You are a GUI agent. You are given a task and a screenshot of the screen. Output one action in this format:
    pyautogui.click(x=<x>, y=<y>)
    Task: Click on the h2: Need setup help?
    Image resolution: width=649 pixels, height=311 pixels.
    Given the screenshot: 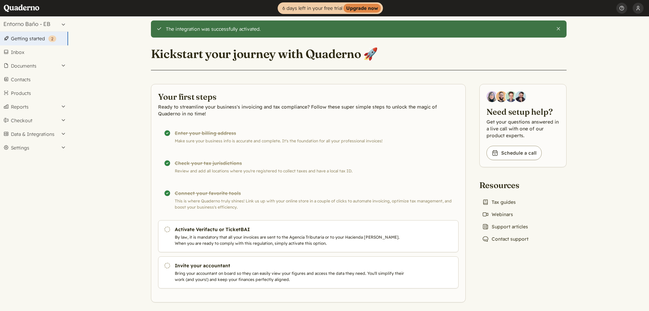 What is the action you would take?
    pyautogui.click(x=523, y=111)
    